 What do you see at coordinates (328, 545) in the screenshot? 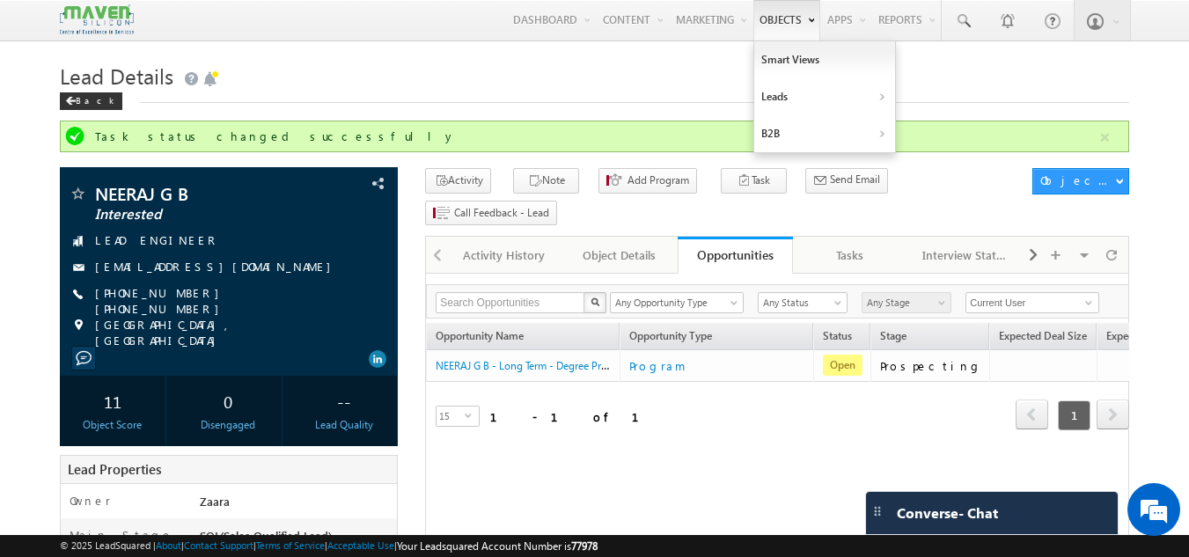
I see `span: © 2025 LeadSquared | | | | |` at bounding box center [328, 545].